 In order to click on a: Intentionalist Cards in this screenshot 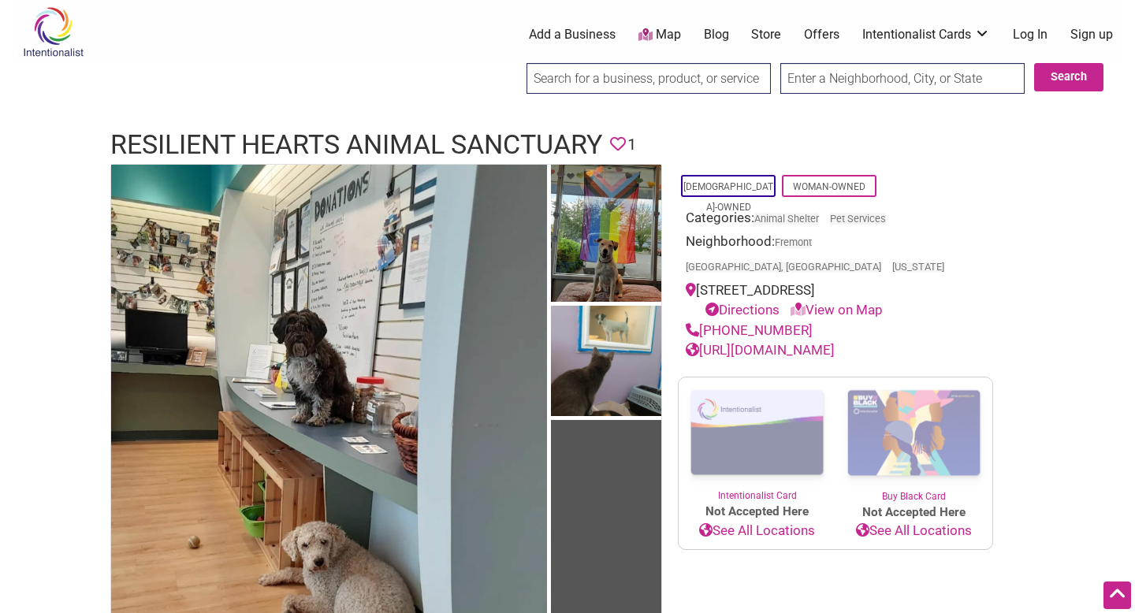, I will do `click(926, 35)`.